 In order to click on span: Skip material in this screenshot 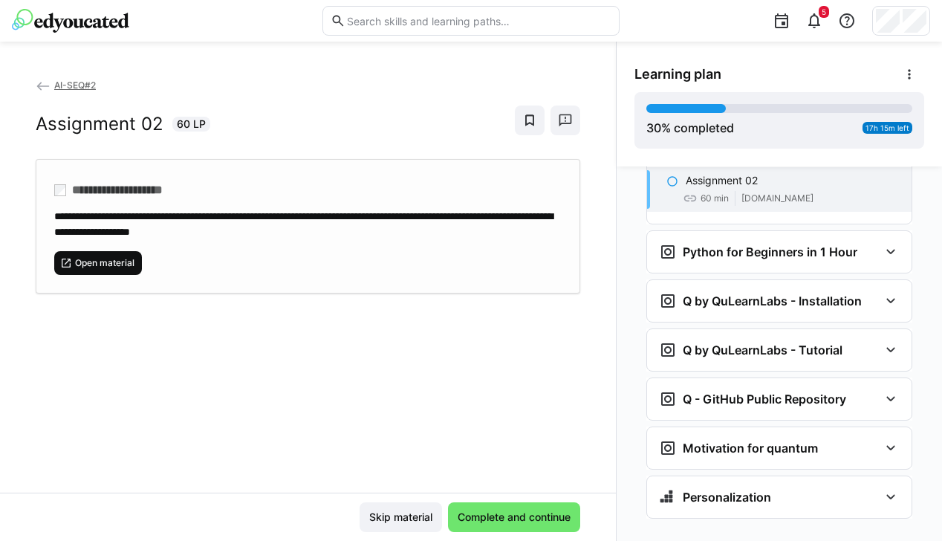, I will do `click(401, 517)`.